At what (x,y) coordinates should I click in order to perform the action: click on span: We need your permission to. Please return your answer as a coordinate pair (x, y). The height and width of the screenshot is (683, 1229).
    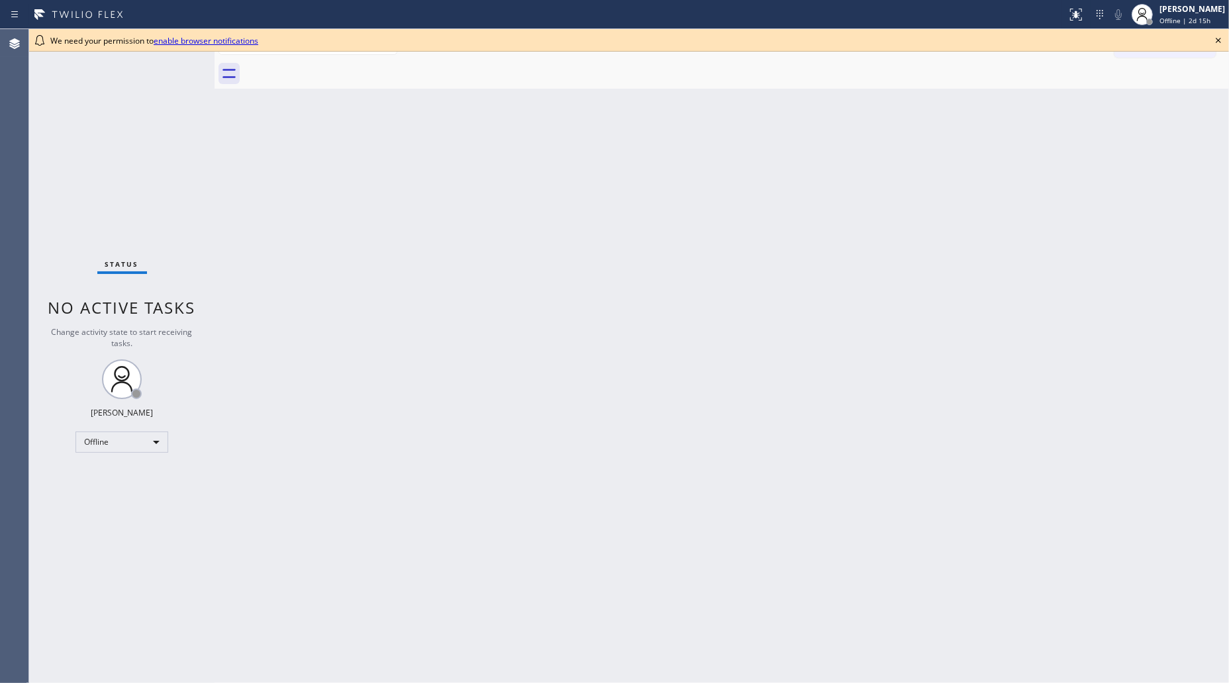
    Looking at the image, I should click on (154, 40).